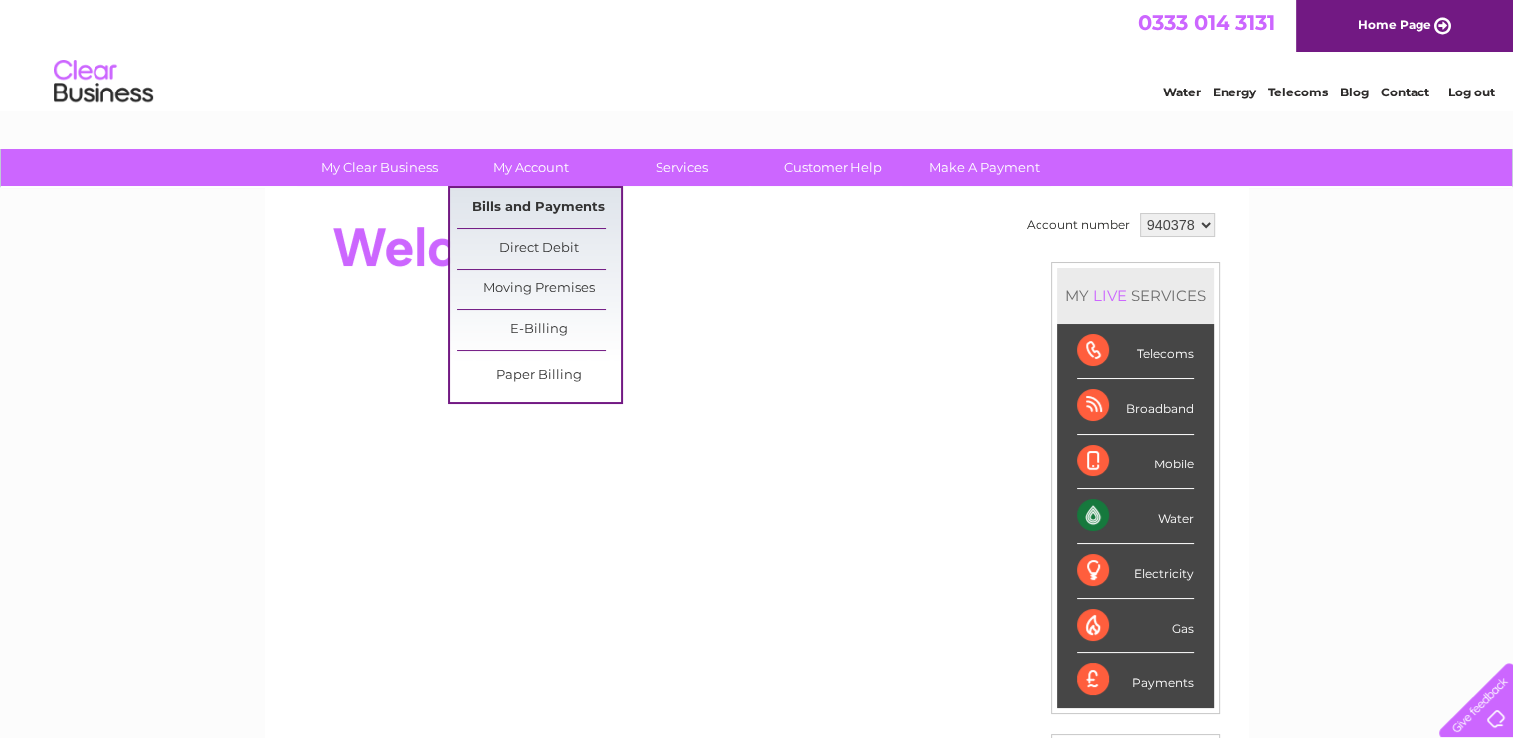  What do you see at coordinates (538, 249) in the screenshot?
I see `a: Direct Debit` at bounding box center [538, 249].